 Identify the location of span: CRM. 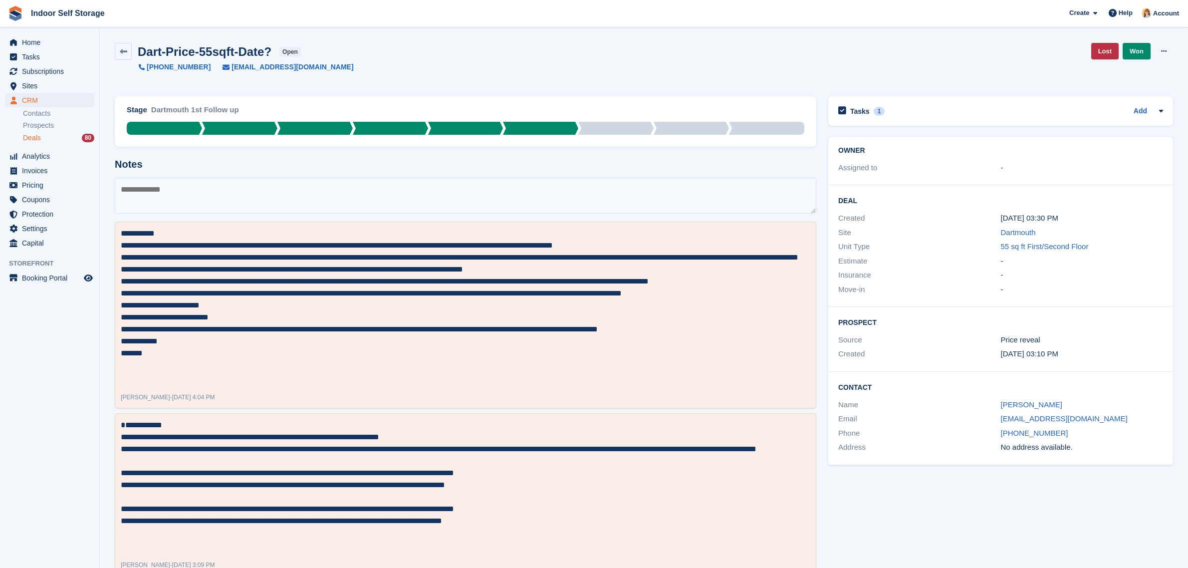
(52, 100).